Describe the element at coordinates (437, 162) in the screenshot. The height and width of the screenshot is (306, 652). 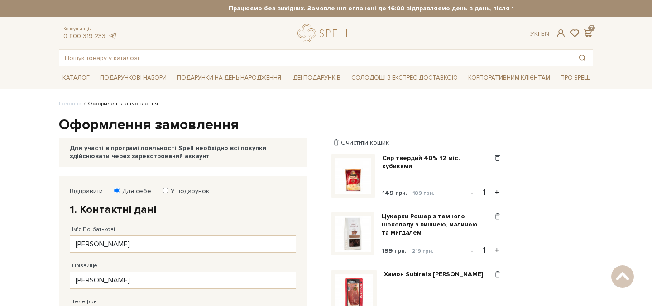
I see `a: Сир твердий 40% 12 міс. кубиками` at that location.